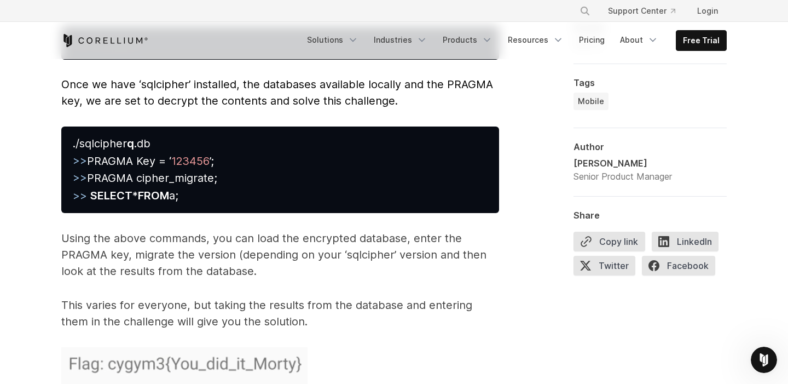 The width and height of the screenshot is (788, 384). What do you see at coordinates (333, 40) in the screenshot?
I see `a: Solutions` at bounding box center [333, 40].